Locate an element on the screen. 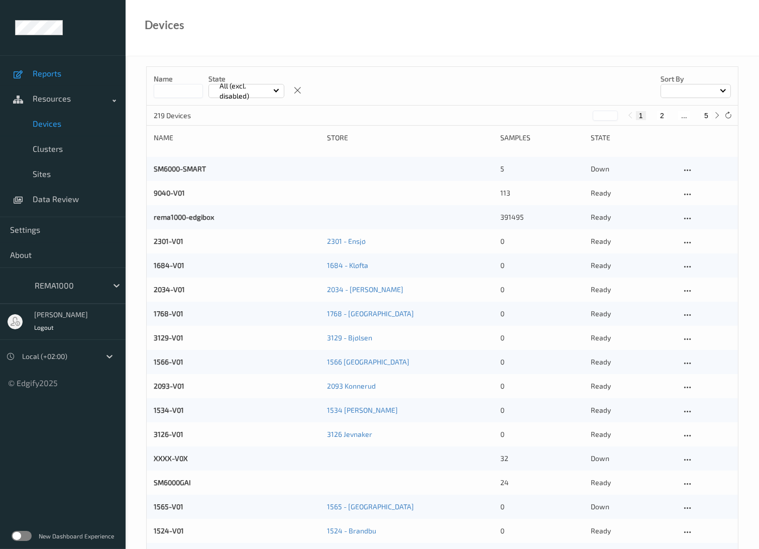  a: 1524 - Brandbu is located at coordinates (352, 530).